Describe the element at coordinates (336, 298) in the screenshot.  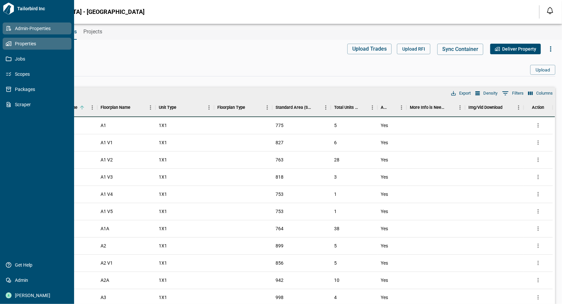
I see `span: 4` at that location.